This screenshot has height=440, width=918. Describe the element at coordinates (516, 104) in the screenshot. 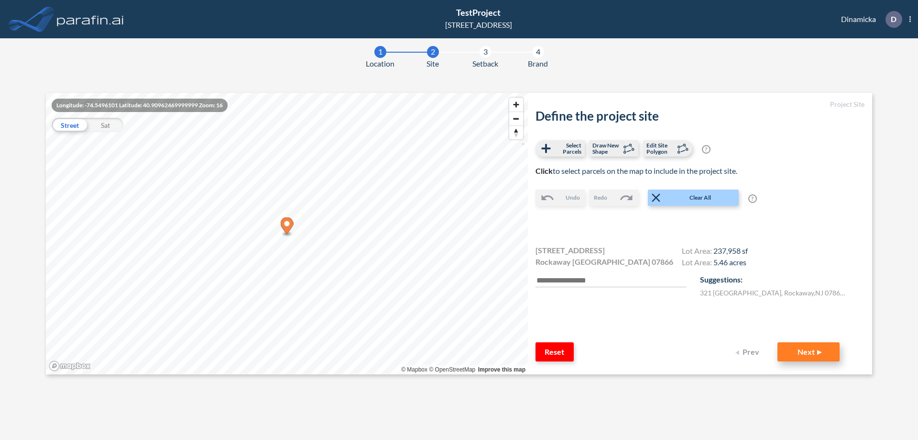

I see `button: Zoom in` at that location.